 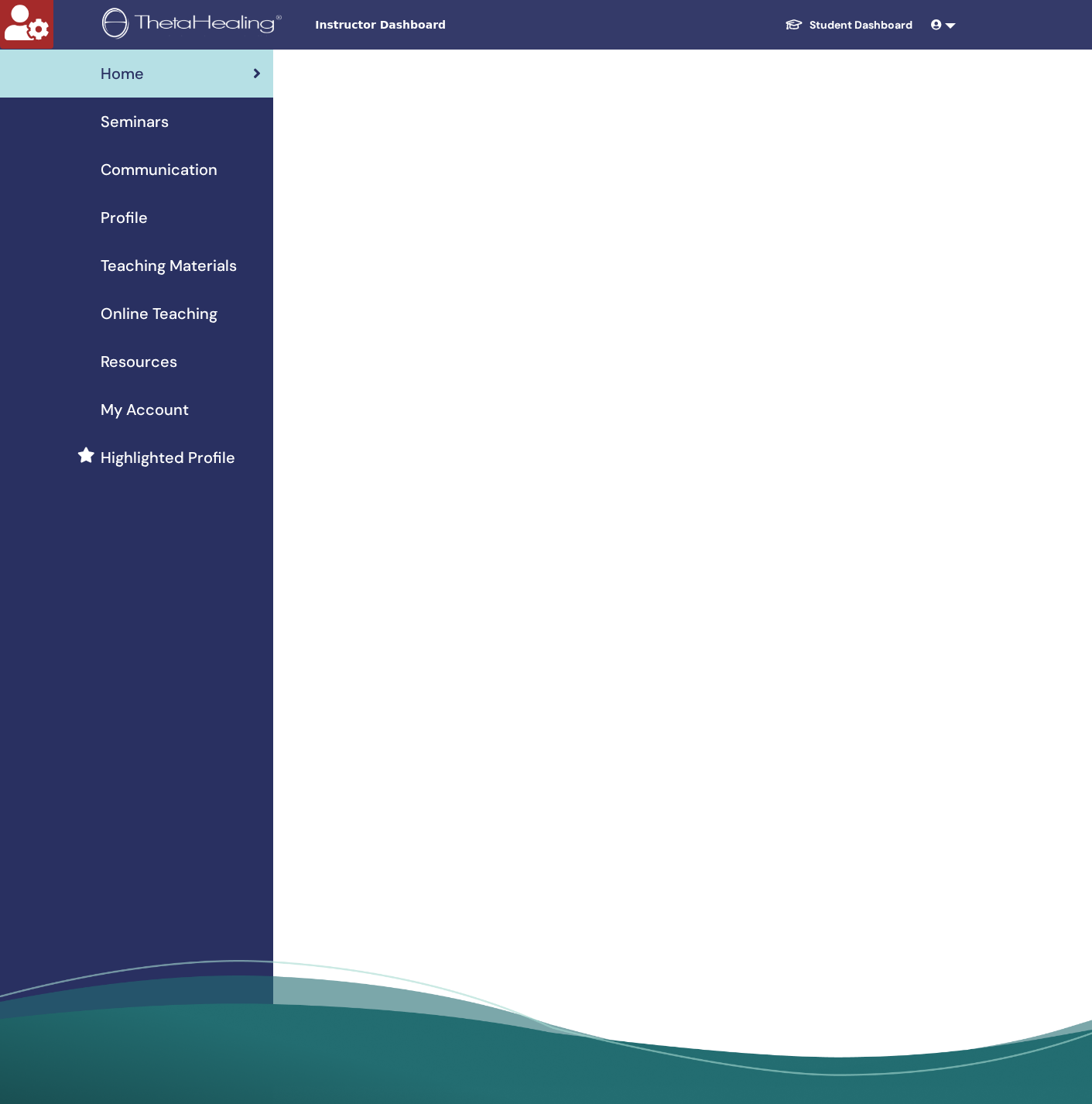 I want to click on span: My Account, so click(x=144, y=409).